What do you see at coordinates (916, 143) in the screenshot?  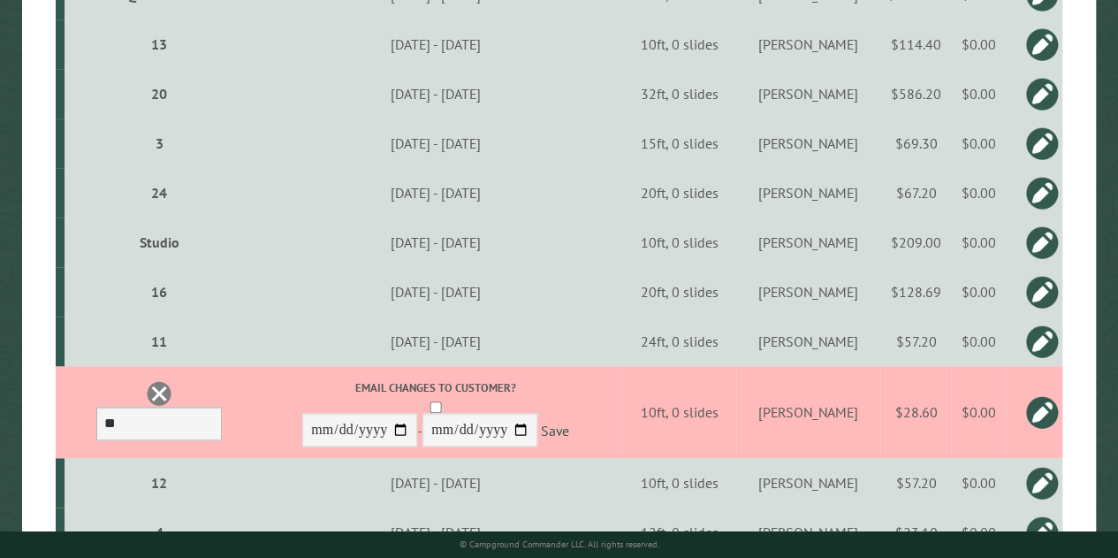 I see `td: $69.30` at bounding box center [916, 143].